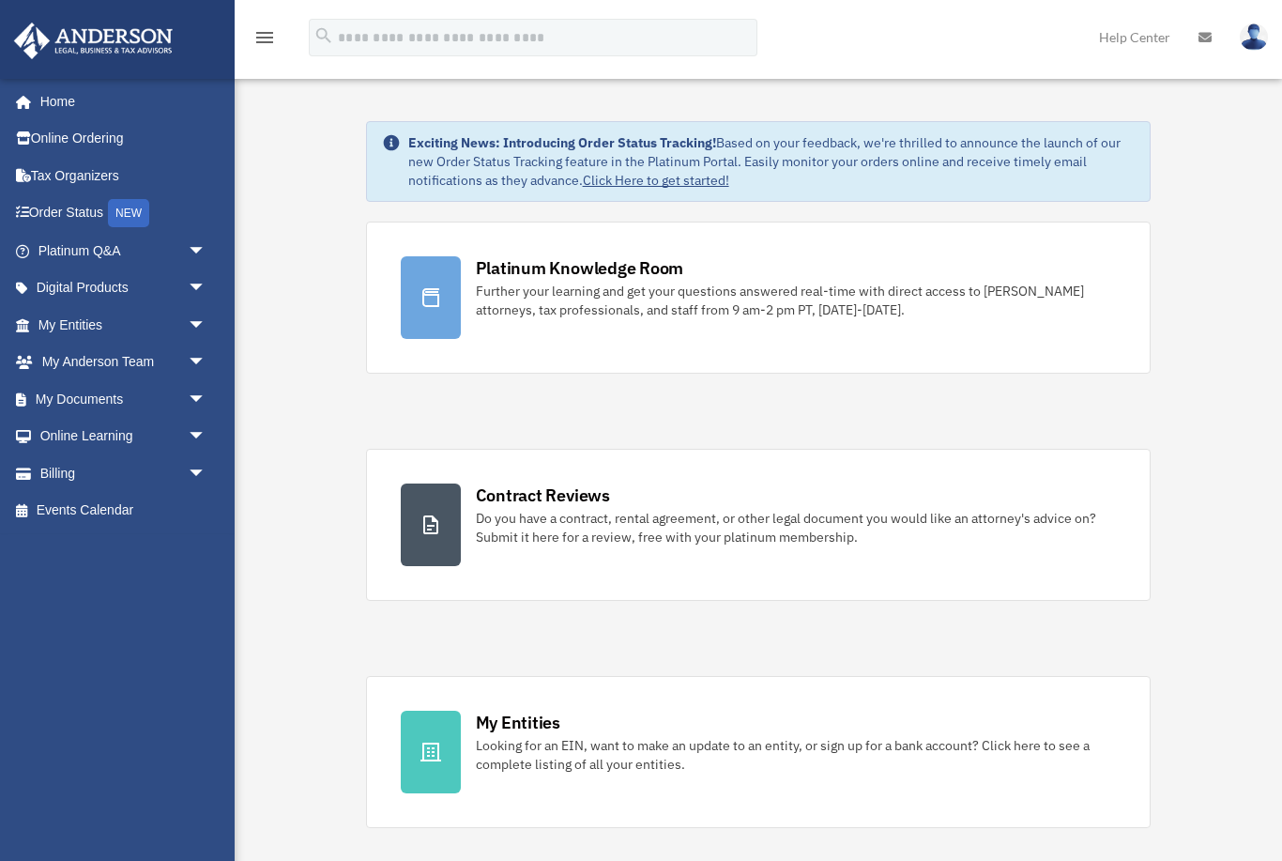 This screenshot has height=861, width=1282. Describe the element at coordinates (124, 473) in the screenshot. I see `a: Billingarrow_drop_down` at that location.